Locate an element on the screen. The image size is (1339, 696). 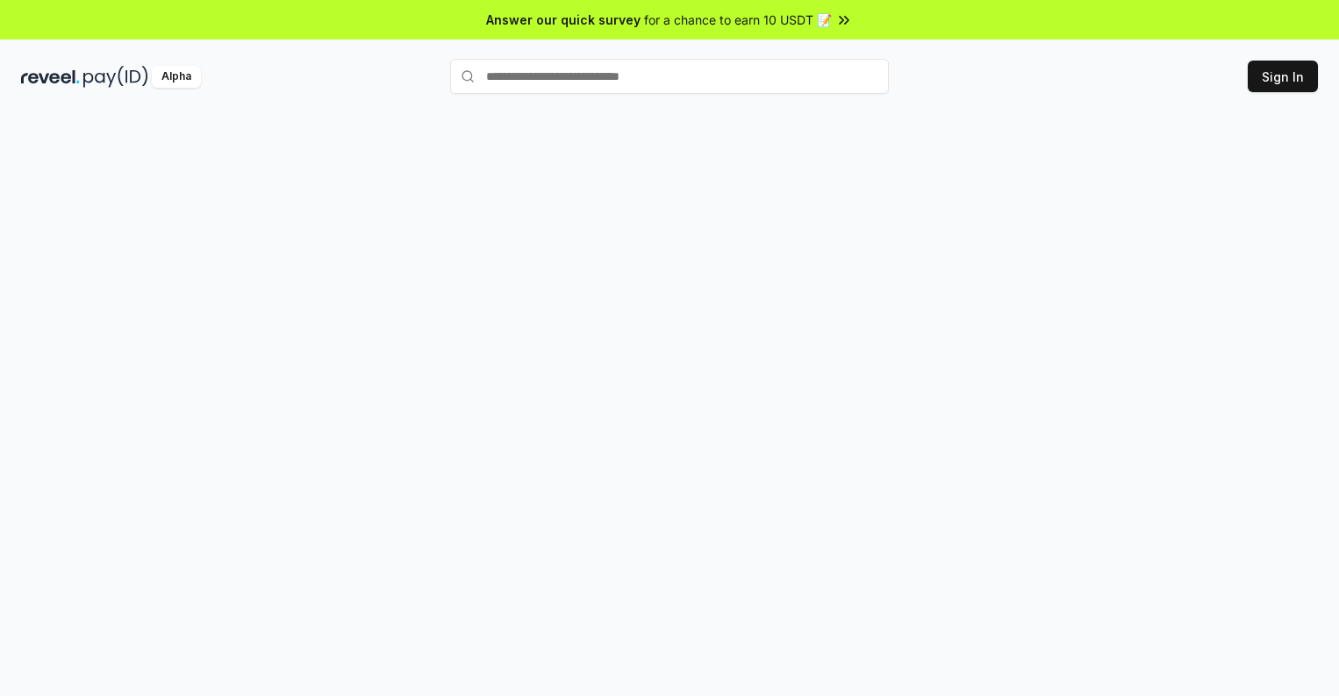
img: pay_id is located at coordinates (116, 76).